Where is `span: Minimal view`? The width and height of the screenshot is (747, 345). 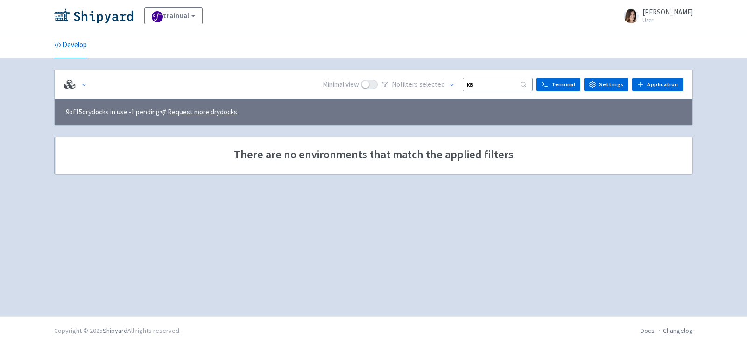
span: Minimal view is located at coordinates (341, 85).